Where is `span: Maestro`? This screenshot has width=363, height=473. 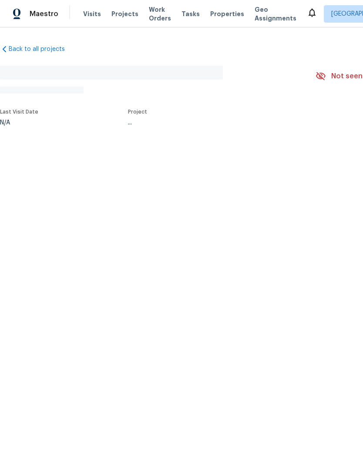
span: Maestro is located at coordinates (44, 14).